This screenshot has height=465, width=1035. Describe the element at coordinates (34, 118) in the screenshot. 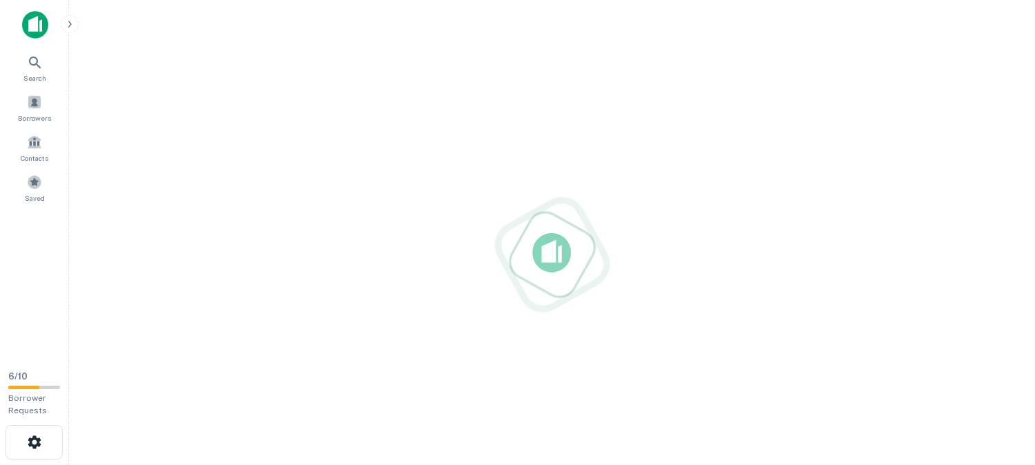

I see `span: Borrowers` at that location.